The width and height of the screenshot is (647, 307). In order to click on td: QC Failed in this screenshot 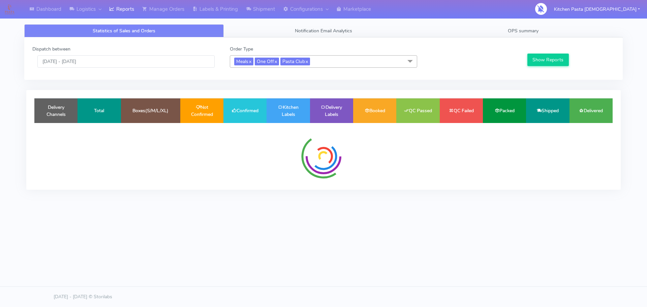, I will do `click(462, 111)`.